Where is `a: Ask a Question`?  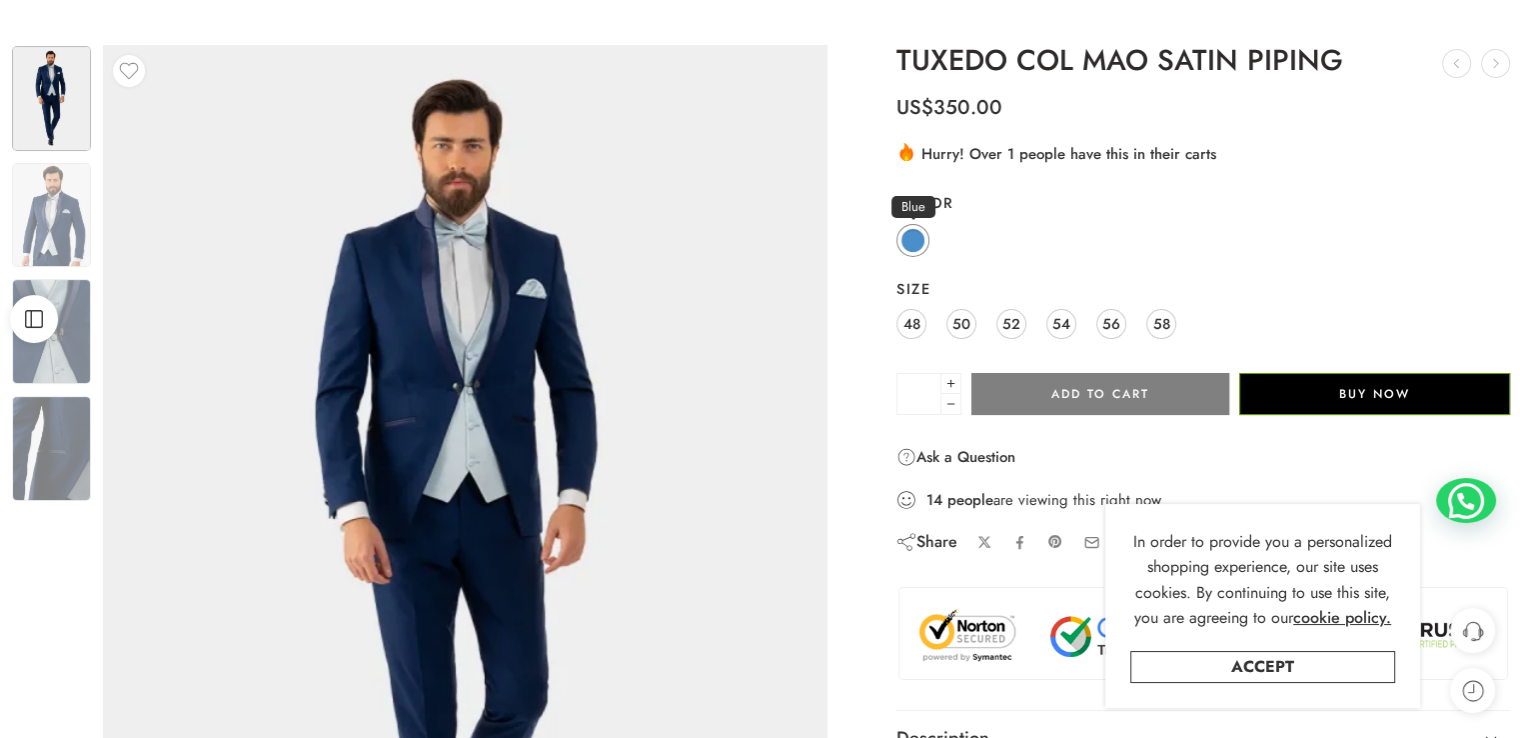
a: Ask a Question is located at coordinates (956, 457).